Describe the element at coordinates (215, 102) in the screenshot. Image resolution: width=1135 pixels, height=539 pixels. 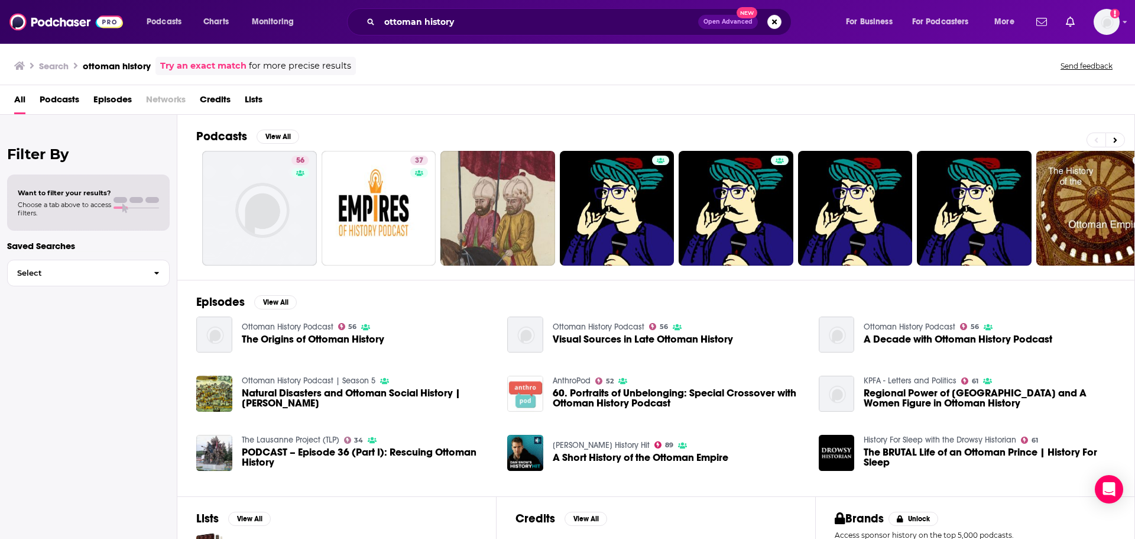
I see `span: Credits` at that location.